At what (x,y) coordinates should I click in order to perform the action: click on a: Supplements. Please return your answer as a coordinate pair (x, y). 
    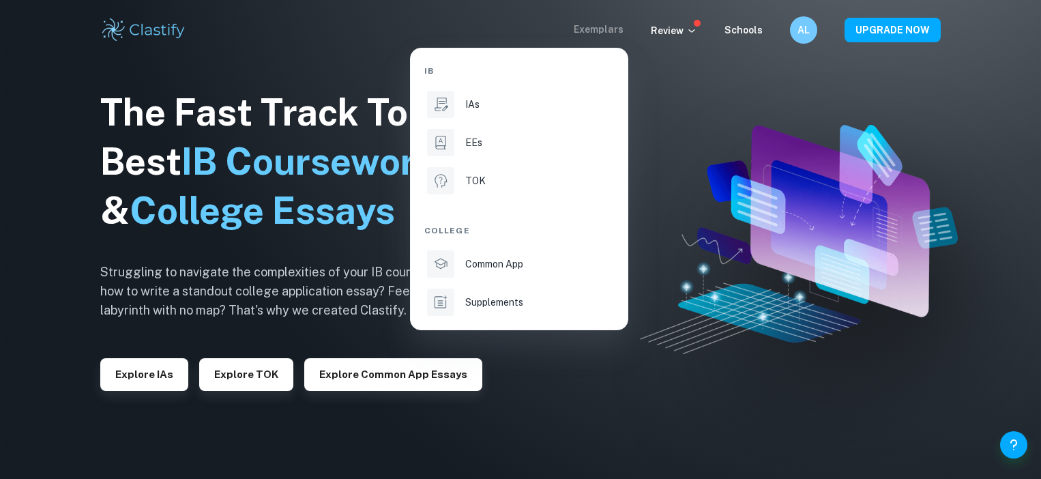
    Looking at the image, I should click on (519, 302).